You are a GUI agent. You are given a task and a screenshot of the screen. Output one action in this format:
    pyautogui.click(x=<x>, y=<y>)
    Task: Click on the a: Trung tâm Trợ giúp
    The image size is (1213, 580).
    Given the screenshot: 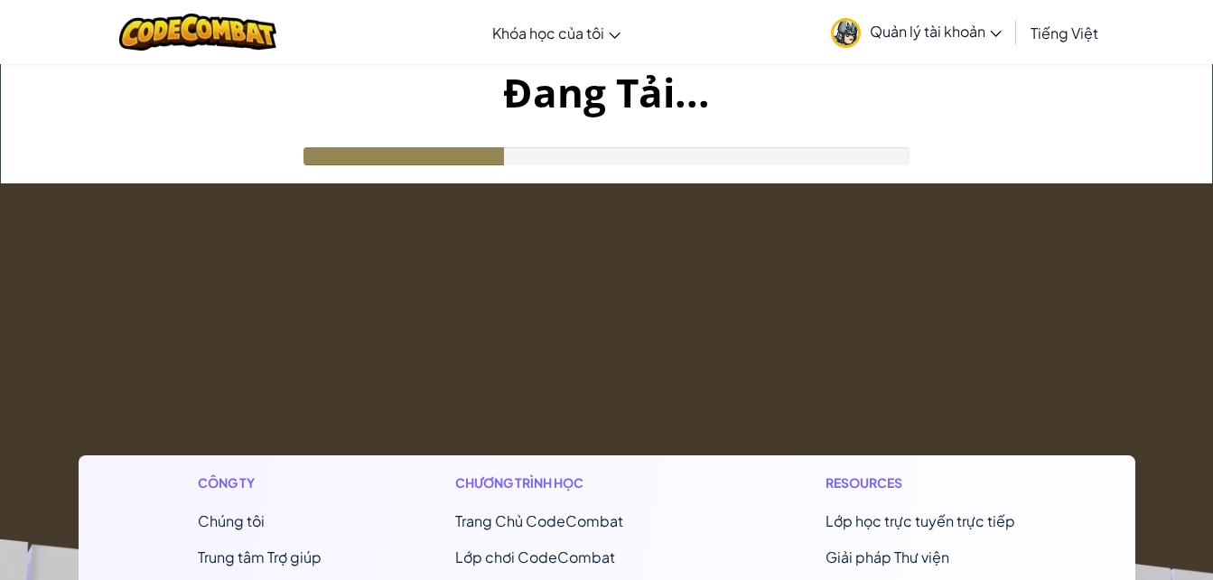 What is the action you would take?
    pyautogui.click(x=259, y=556)
    